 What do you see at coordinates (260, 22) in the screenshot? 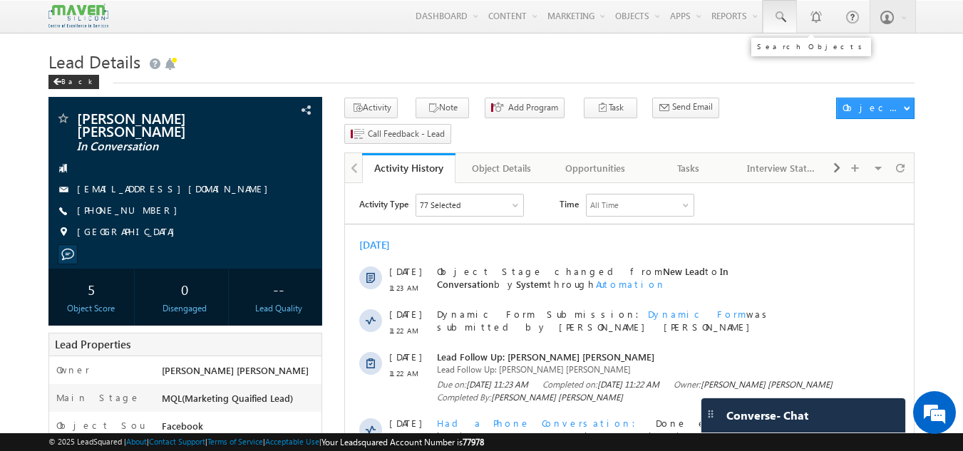
I see `div: All Time` at bounding box center [260, 22].